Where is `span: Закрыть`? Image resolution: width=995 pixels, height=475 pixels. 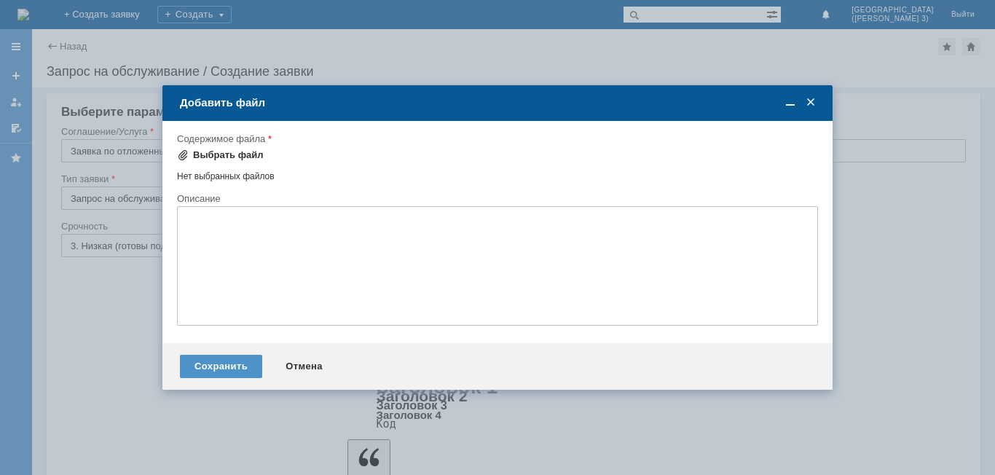 span: Закрыть is located at coordinates (811, 103).